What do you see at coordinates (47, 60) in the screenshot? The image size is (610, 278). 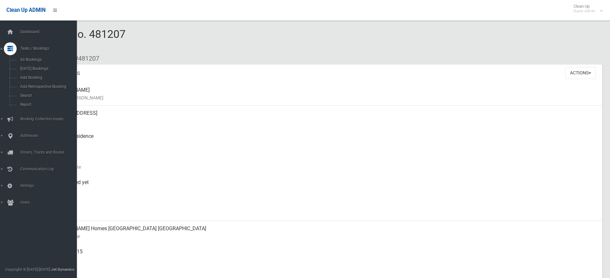 I see `span: All Bookings` at bounding box center [47, 60].